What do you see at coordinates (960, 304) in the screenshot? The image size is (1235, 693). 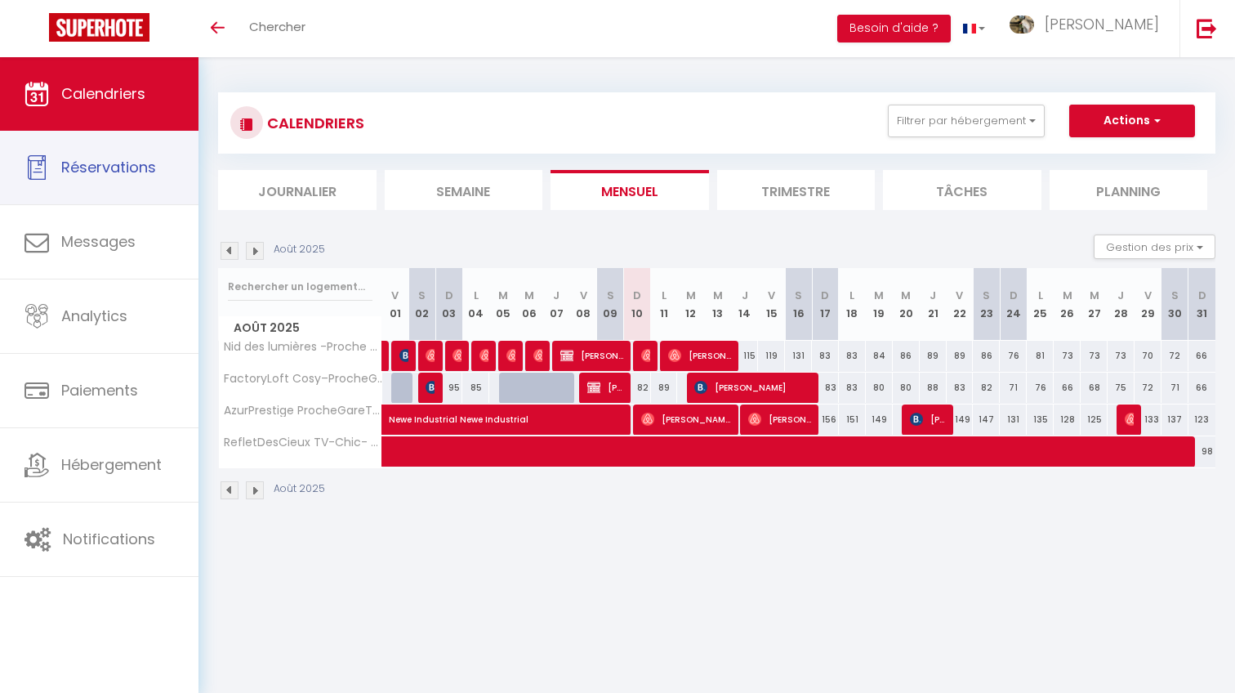 I see `th: 22` at bounding box center [960, 304].